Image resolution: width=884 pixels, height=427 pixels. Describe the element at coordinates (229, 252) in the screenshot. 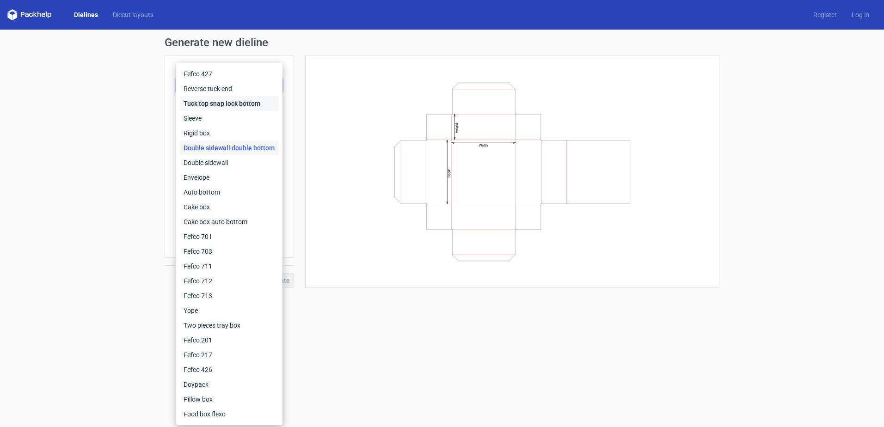

I see `div: Fefco 703` at that location.